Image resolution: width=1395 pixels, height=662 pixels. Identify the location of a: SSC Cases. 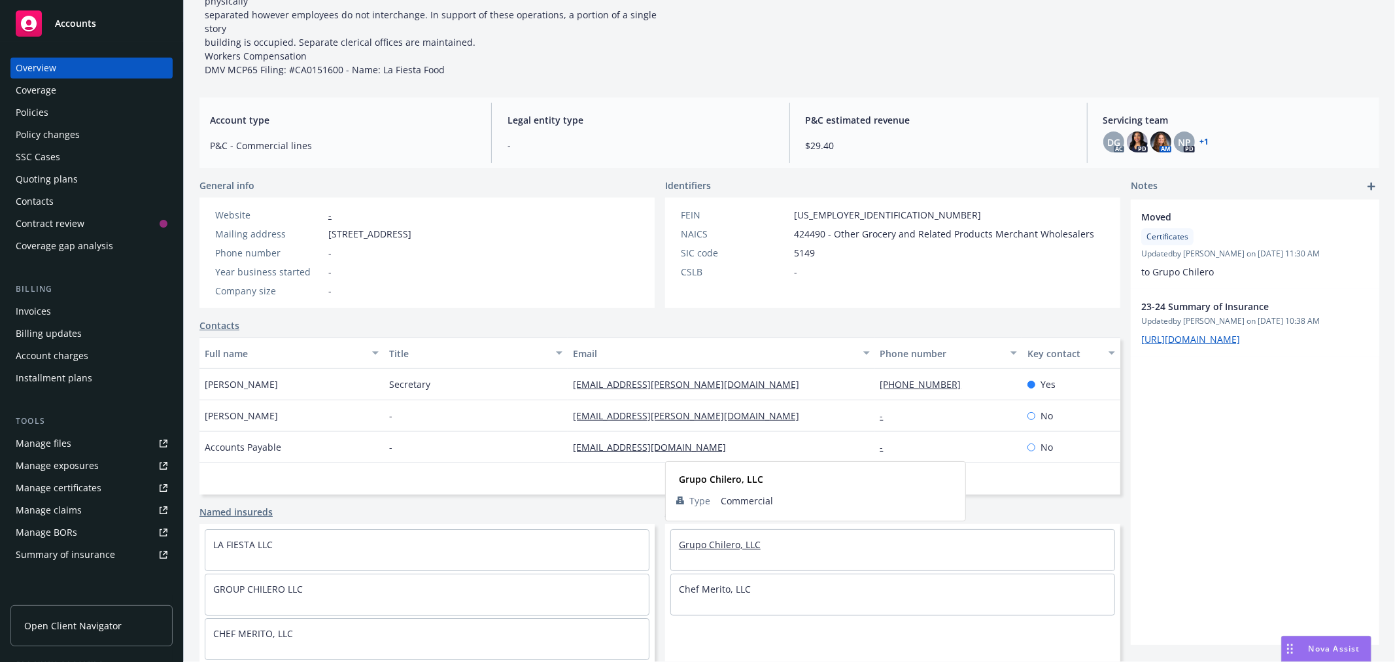
(92, 157).